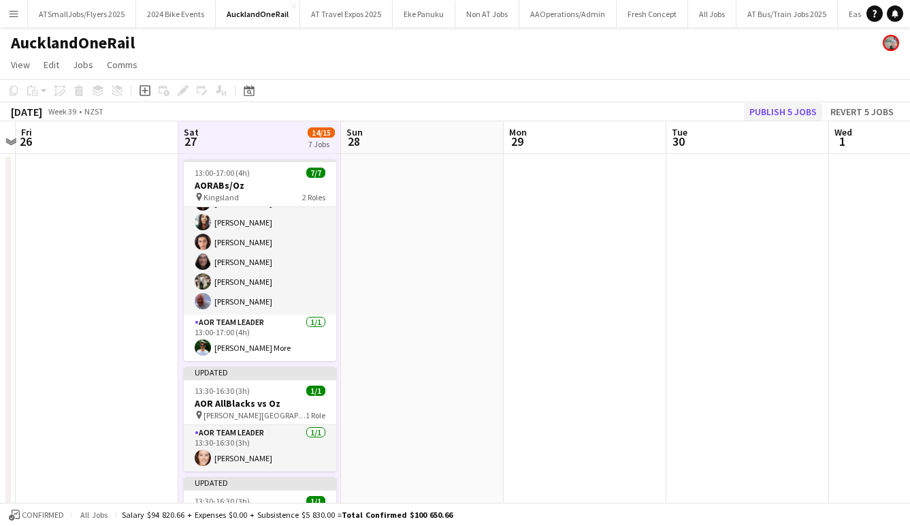 The height and width of the screenshot is (526, 910). I want to click on span: 13:00-17:00 (4h), so click(222, 172).